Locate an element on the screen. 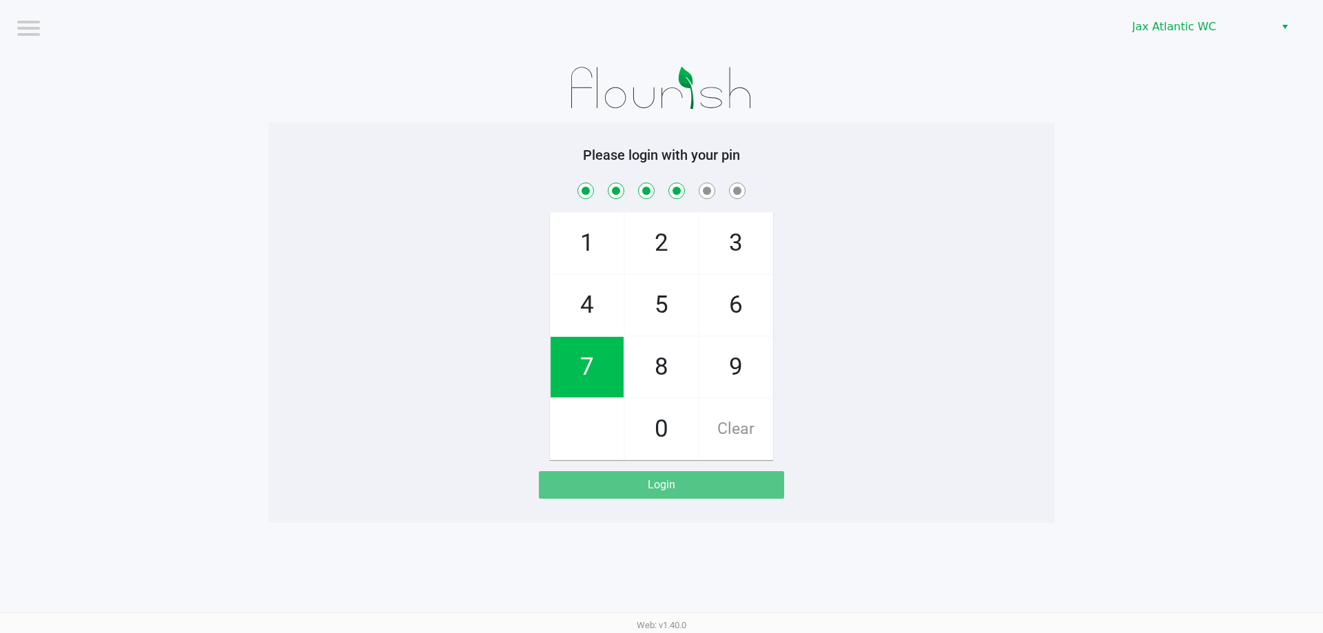 This screenshot has height=633, width=1323. span: 7 is located at coordinates (587, 367).